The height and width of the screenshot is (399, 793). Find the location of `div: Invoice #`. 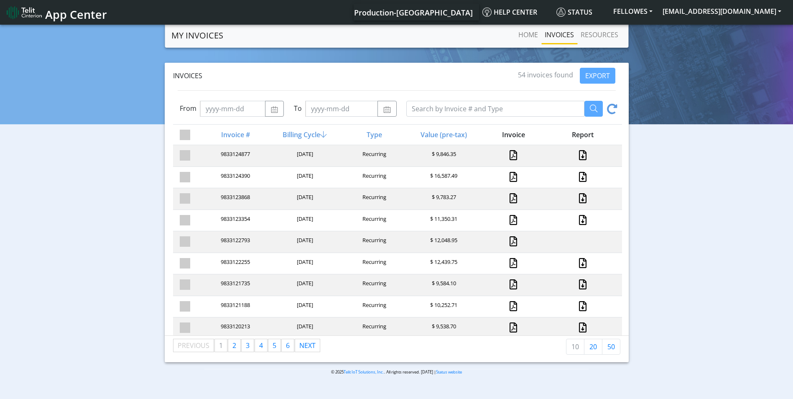

div: Invoice # is located at coordinates (234, 135).